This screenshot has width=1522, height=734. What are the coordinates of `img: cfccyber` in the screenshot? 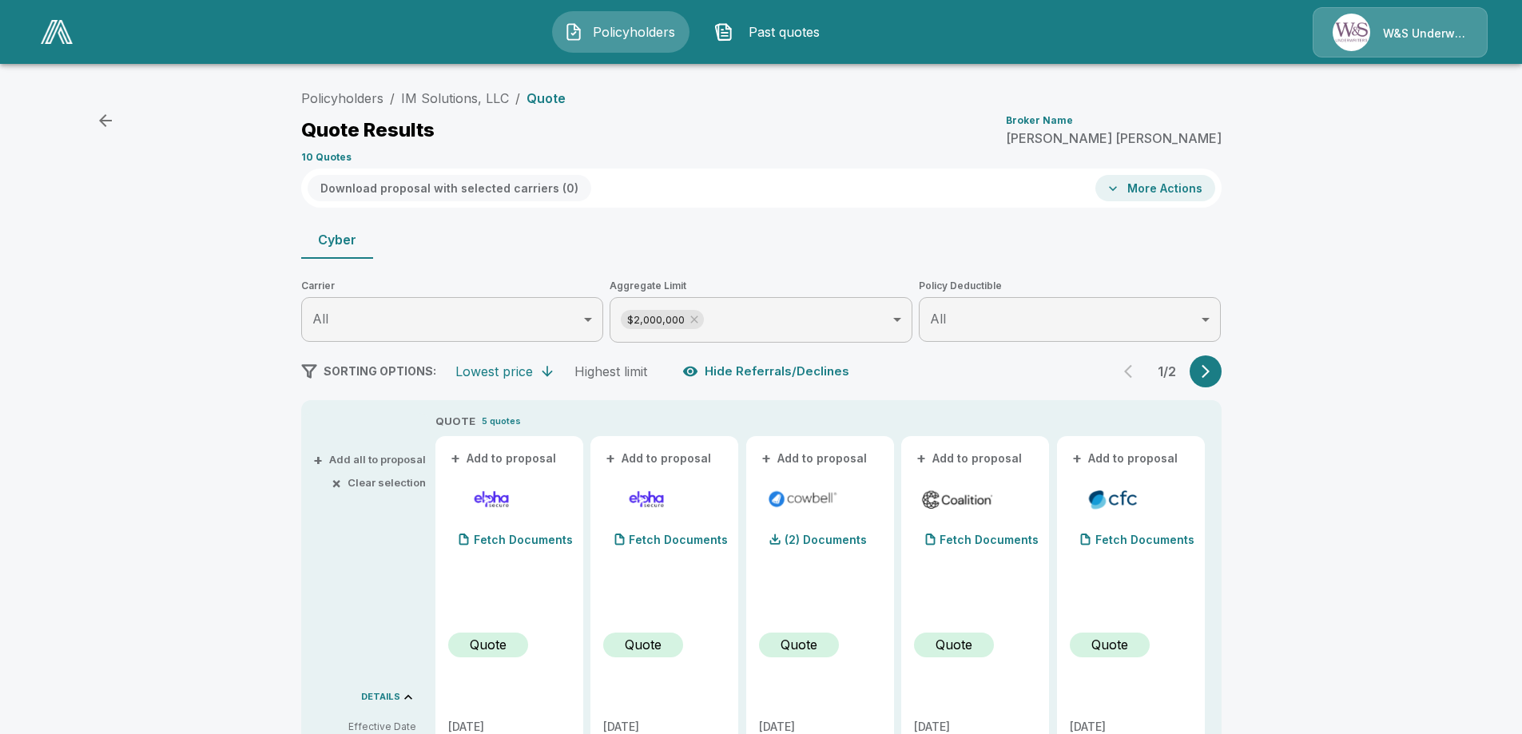 It's located at (1113, 499).